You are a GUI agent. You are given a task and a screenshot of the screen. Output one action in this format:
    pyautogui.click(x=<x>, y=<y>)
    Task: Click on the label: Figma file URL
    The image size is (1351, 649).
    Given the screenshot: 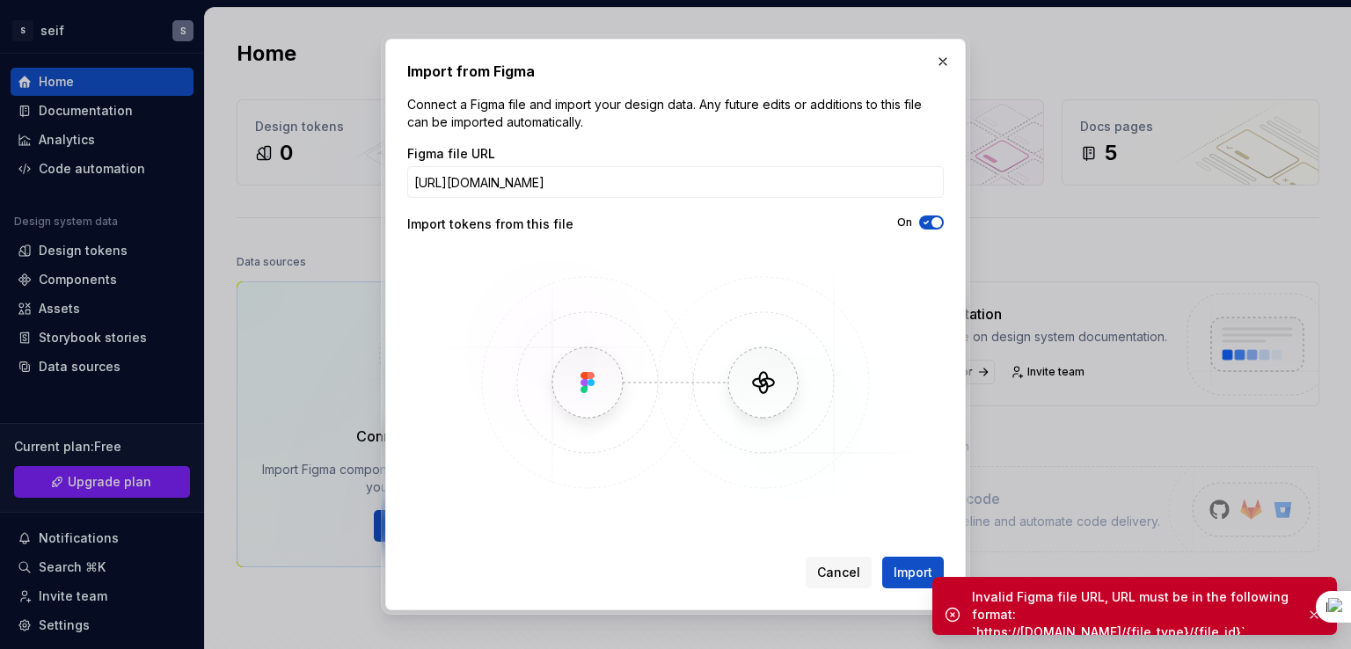 What is the action you would take?
    pyautogui.click(x=451, y=154)
    